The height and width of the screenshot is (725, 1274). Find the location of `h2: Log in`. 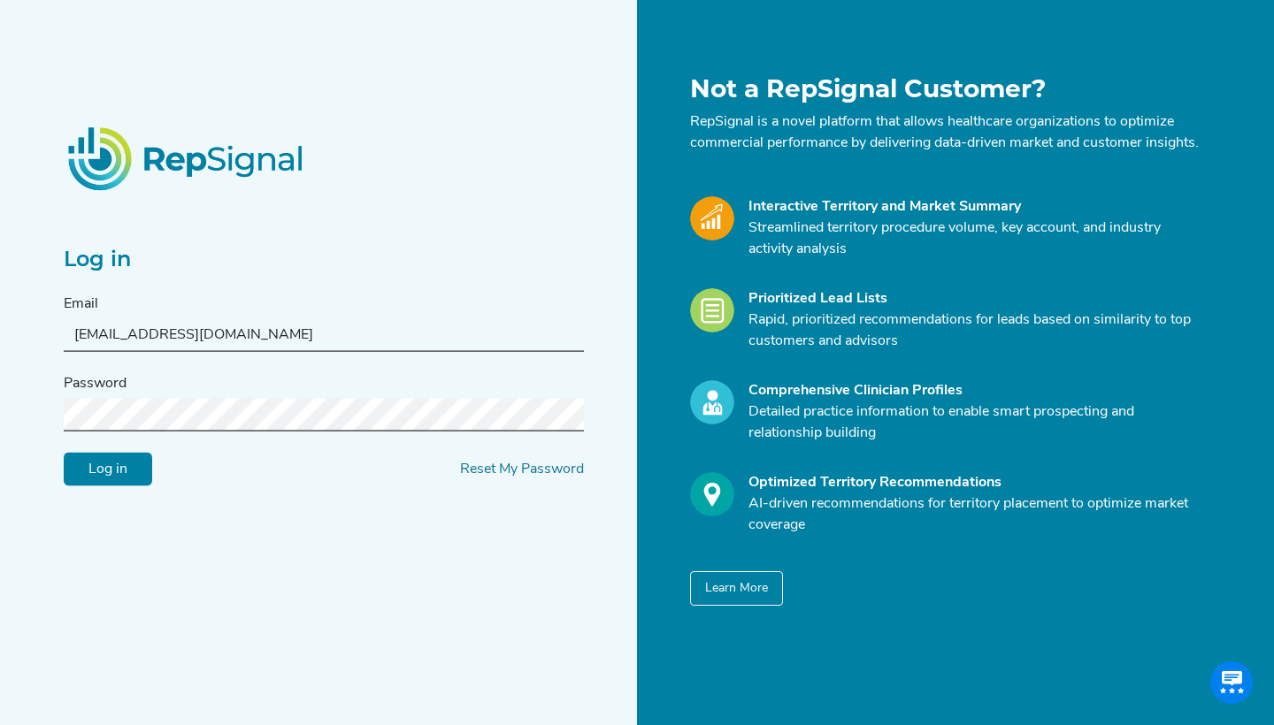

h2: Log in is located at coordinates (324, 259).